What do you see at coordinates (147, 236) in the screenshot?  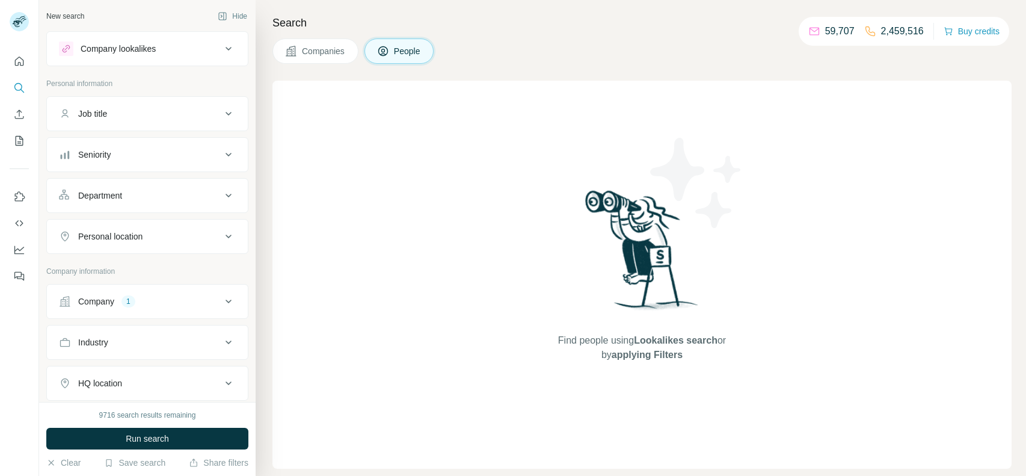 I see `button: Personal location` at bounding box center [147, 236].